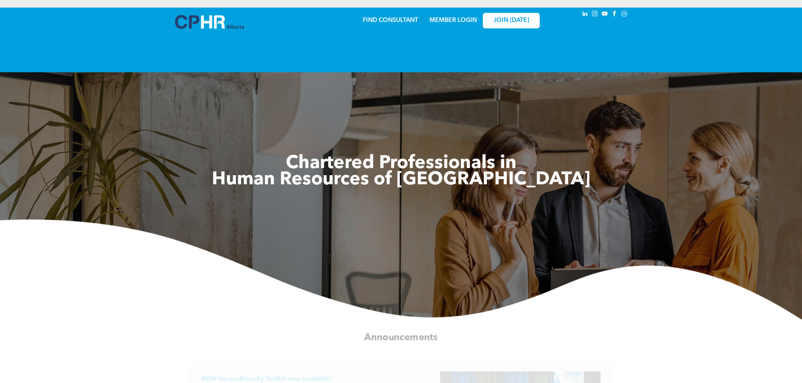 This screenshot has width=802, height=383. I want to click on a: youtube, so click(604, 14).